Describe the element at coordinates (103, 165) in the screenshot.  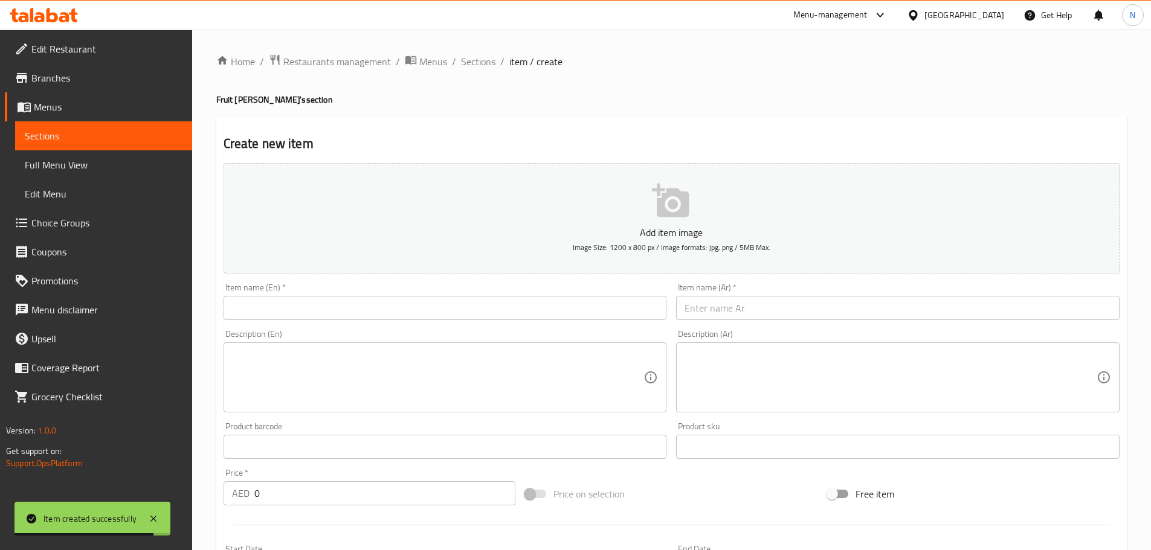
I see `a: Full Menu View` at that location.